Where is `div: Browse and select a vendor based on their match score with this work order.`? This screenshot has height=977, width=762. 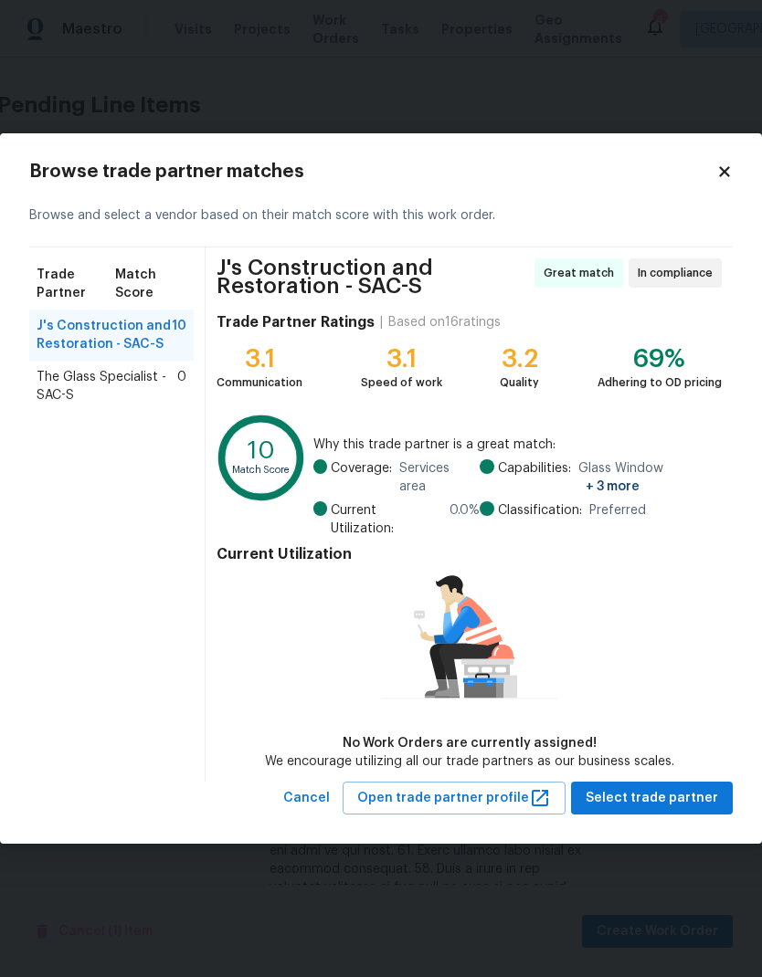
div: Browse and select a vendor based on their match score with this work order. is located at coordinates (381, 215).